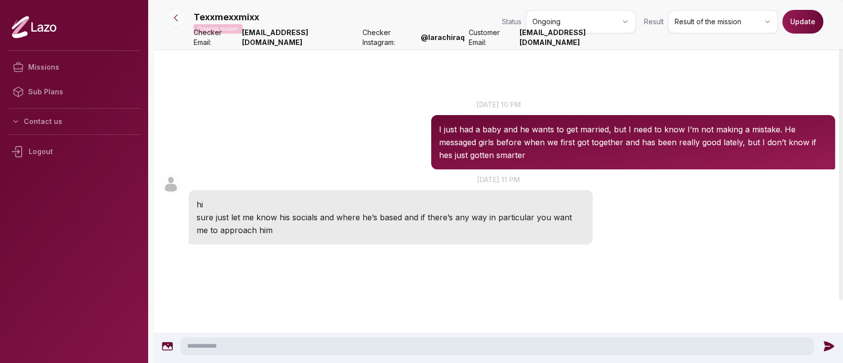 The image size is (843, 363). Describe the element at coordinates (218, 29) in the screenshot. I see `p: Ongoing mission` at that location.